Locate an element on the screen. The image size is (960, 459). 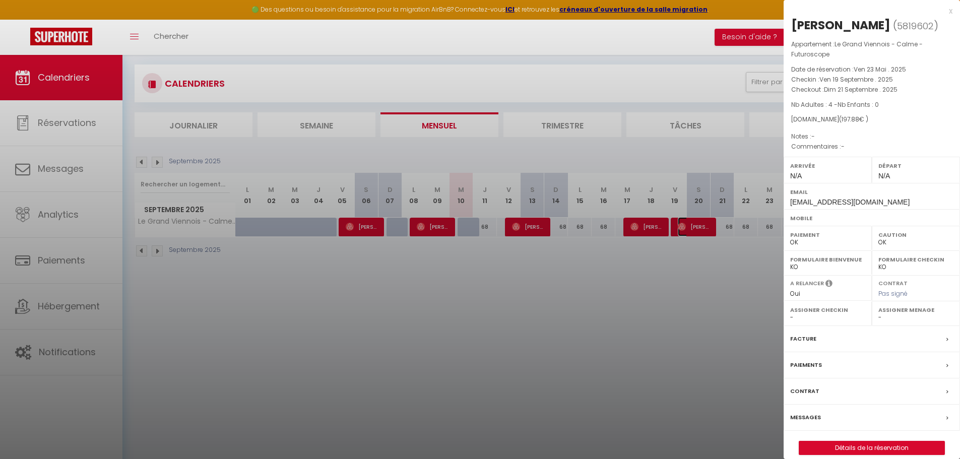
p: Appartement : is located at coordinates (872, 49).